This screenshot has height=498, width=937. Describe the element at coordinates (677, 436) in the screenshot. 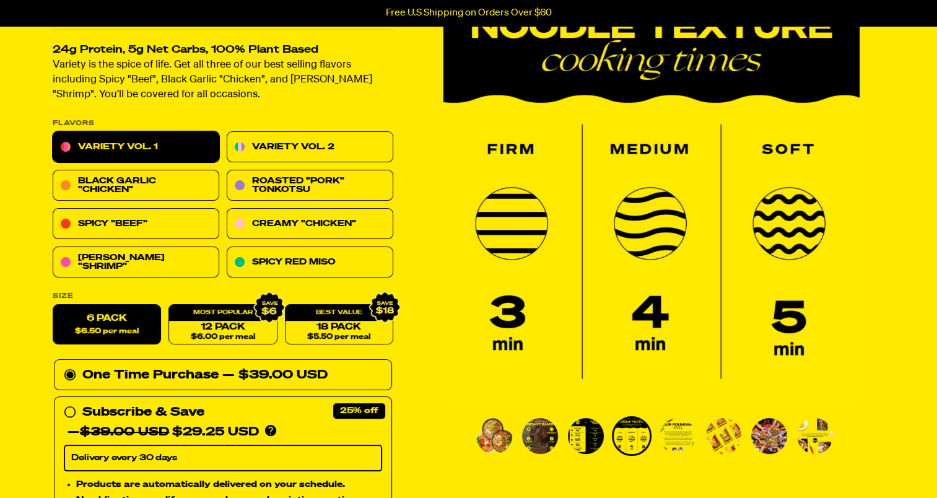

I see `li: Go to slide 5` at that location.